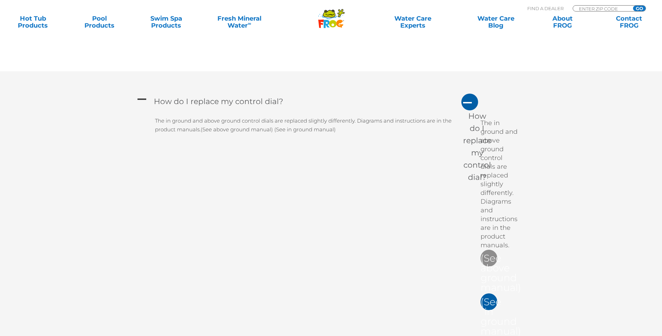  What do you see at coordinates (562, 22) in the screenshot?
I see `a: AboutFROG` at bounding box center [562, 22].